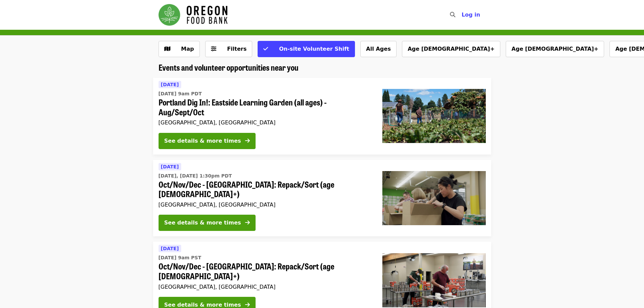 This screenshot has width=644, height=308. What do you see at coordinates (229, 67) in the screenshot?
I see `span: Events and volunteer opportunities near you` at bounding box center [229, 67].